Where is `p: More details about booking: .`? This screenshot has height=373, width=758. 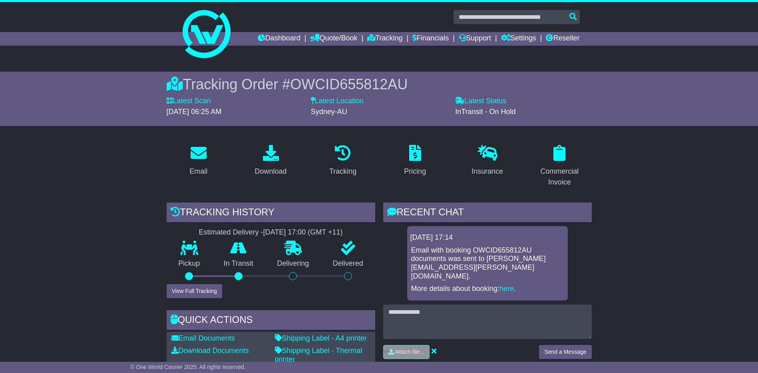
p: More details about booking: . is located at coordinates (488, 289).